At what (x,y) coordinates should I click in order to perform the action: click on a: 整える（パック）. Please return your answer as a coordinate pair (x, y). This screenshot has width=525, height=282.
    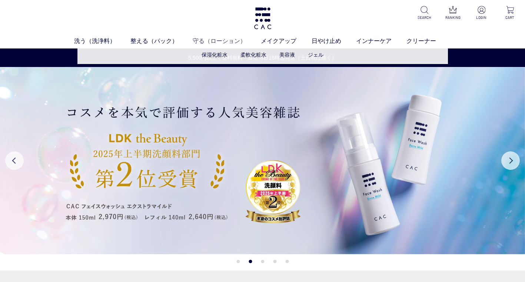
    Looking at the image, I should click on (162, 41).